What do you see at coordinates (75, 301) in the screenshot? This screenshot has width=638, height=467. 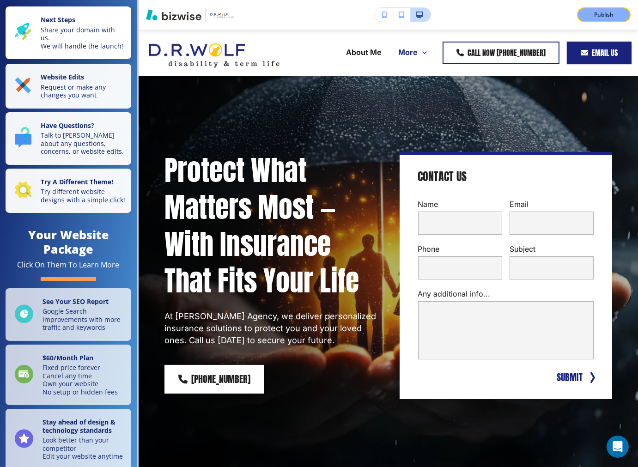 I see `strong: See Your SEO Report` at bounding box center [75, 301].